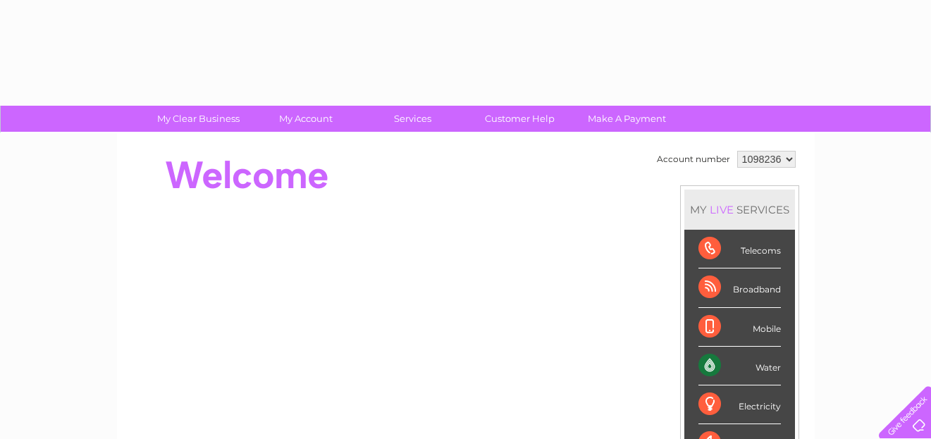 The image size is (931, 439). I want to click on div: Water, so click(739, 366).